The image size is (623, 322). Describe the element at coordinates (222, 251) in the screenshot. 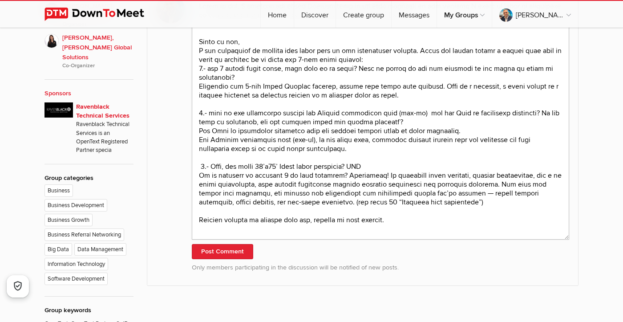

I see `button: Post Comment` at that location.